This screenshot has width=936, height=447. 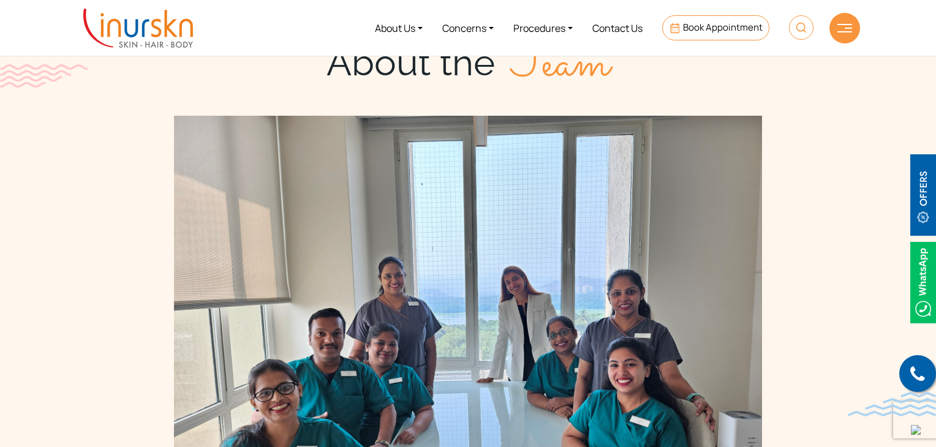 I want to click on span: Team, so click(x=552, y=64).